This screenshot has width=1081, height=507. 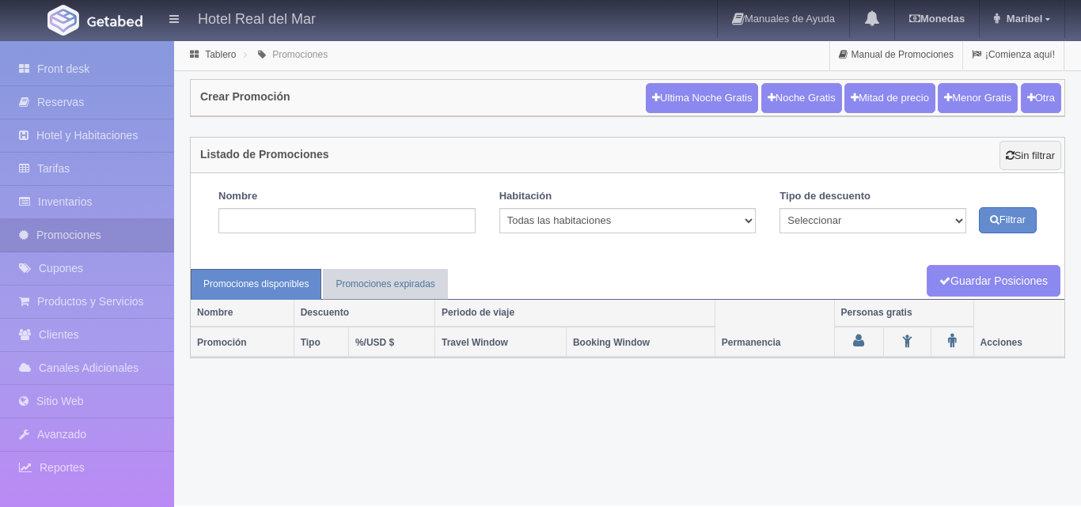 I want to click on th: Permanencia, so click(x=774, y=329).